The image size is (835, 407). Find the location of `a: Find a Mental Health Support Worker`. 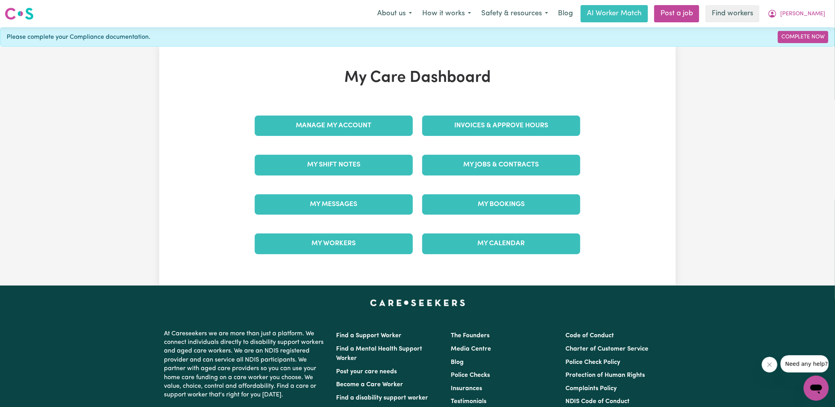

a: Find a Mental Health Support Worker is located at coordinates (379, 354).